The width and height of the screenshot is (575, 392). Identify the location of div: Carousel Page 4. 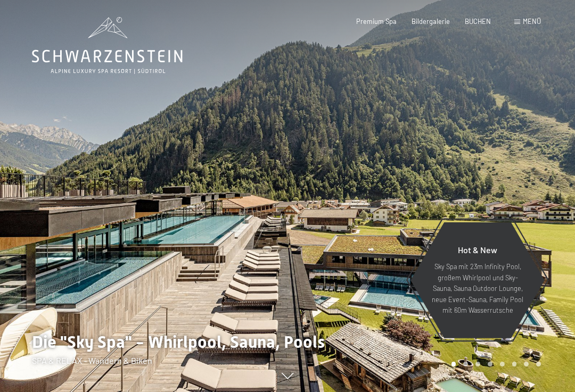
(490, 364).